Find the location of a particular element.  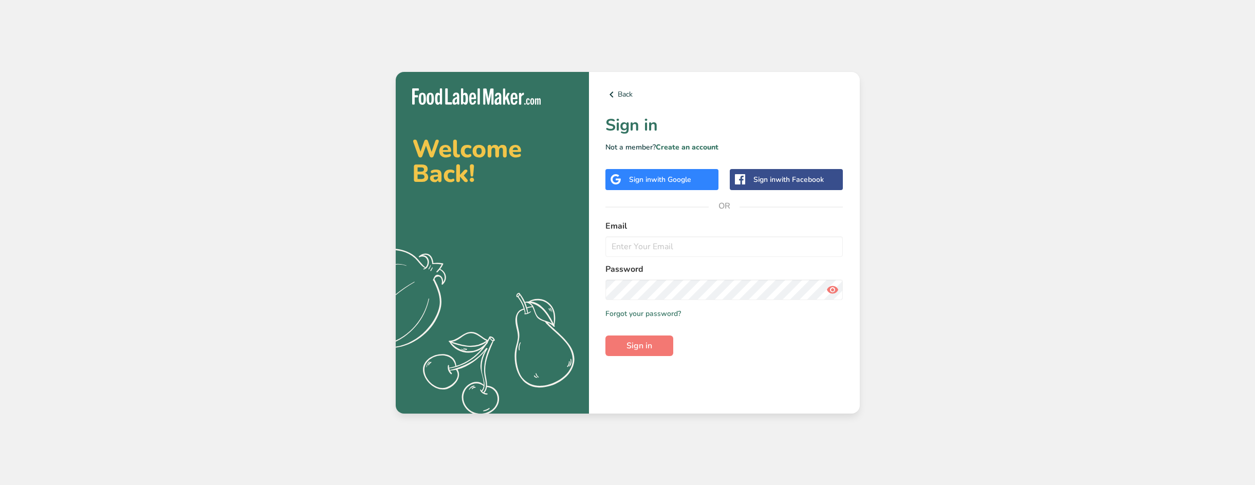

p: Not a member? is located at coordinates (724, 147).